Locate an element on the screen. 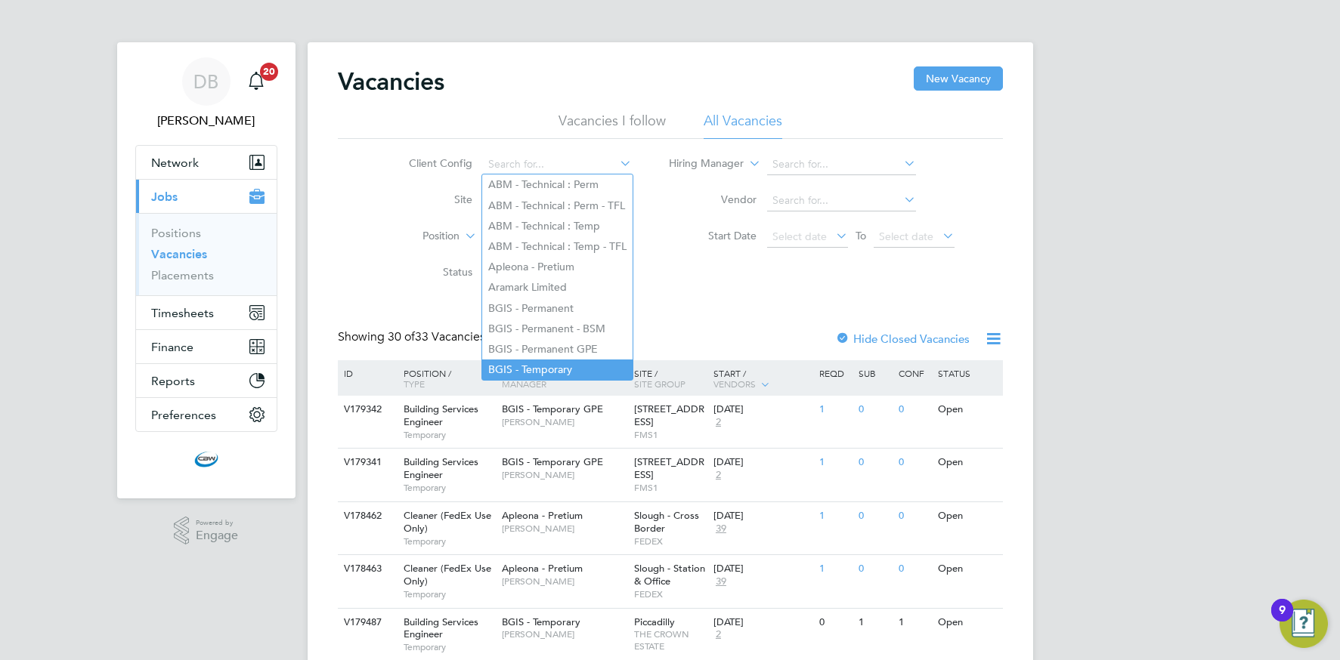 This screenshot has width=1340, height=660. div: V179487 is located at coordinates (366, 623).